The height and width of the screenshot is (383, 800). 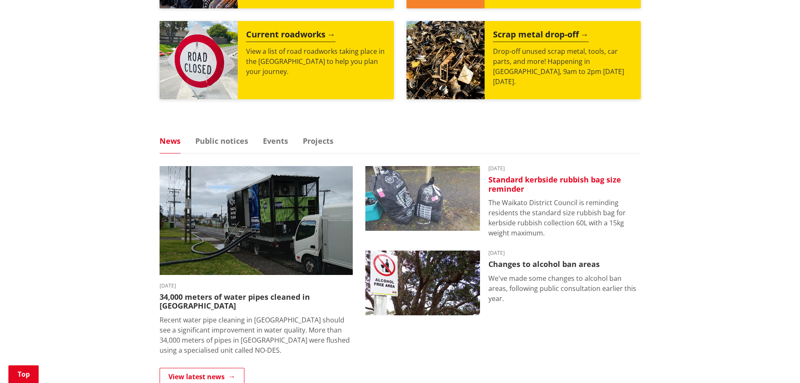 I want to click on img: Scrap metal collection, so click(x=446, y=60).